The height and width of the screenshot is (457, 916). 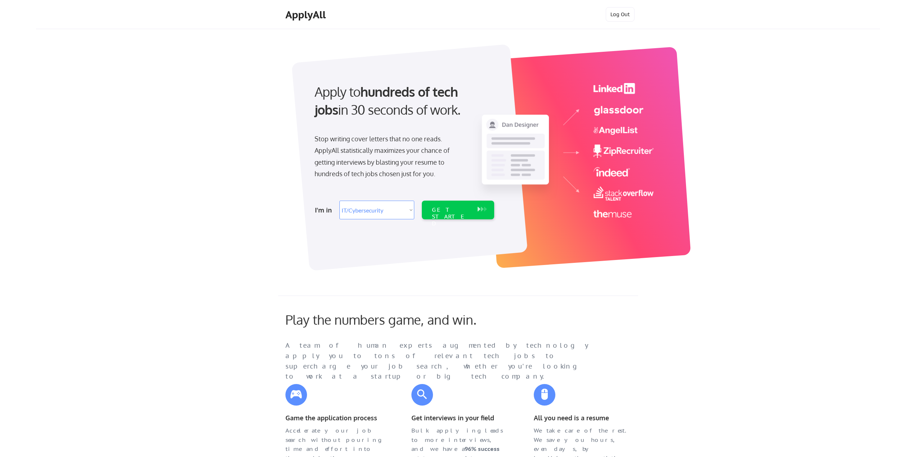 I want to click on div: GET STARTED, so click(x=451, y=217).